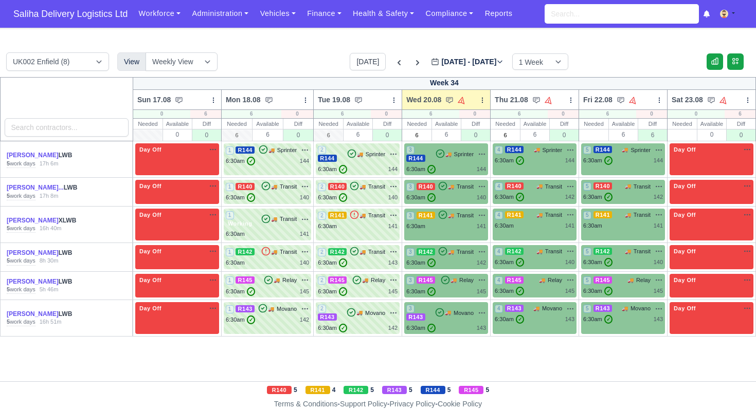  What do you see at coordinates (240, 224) in the screenshot?
I see `span: Working` at bounding box center [240, 224].